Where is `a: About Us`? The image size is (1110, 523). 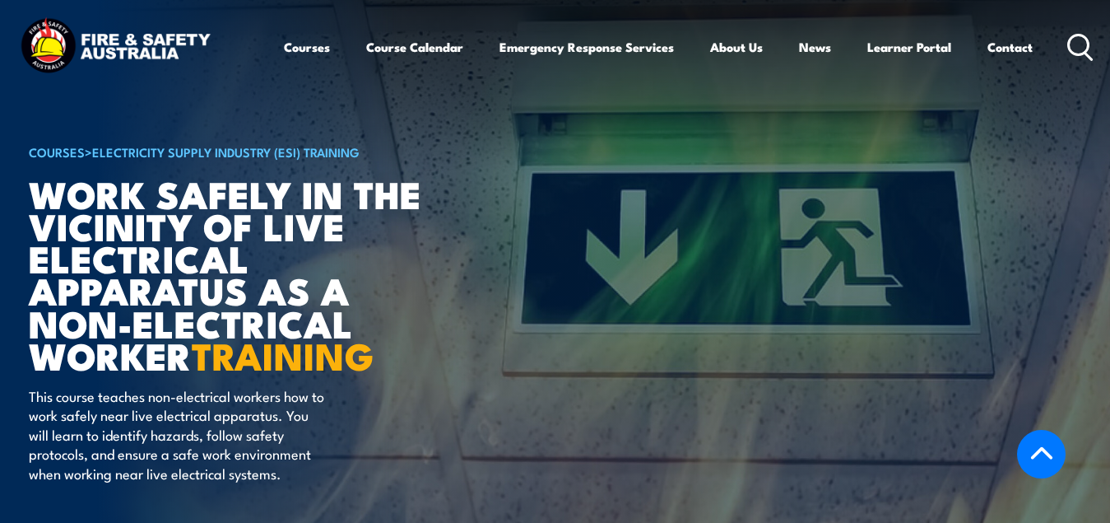
a: About Us is located at coordinates (737, 47).